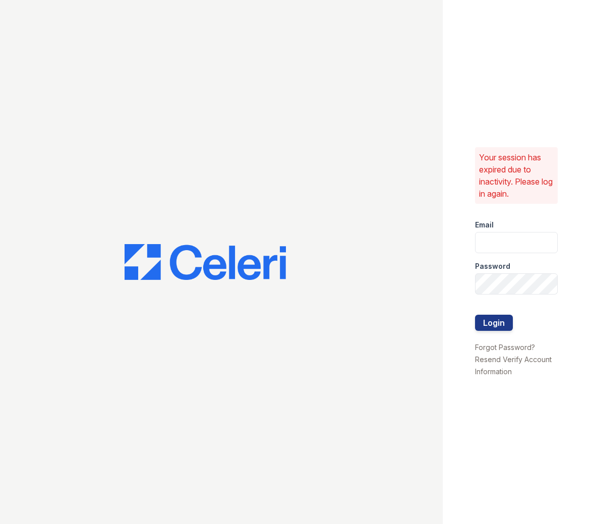  Describe the element at coordinates (493, 266) in the screenshot. I see `label: Password` at that location.